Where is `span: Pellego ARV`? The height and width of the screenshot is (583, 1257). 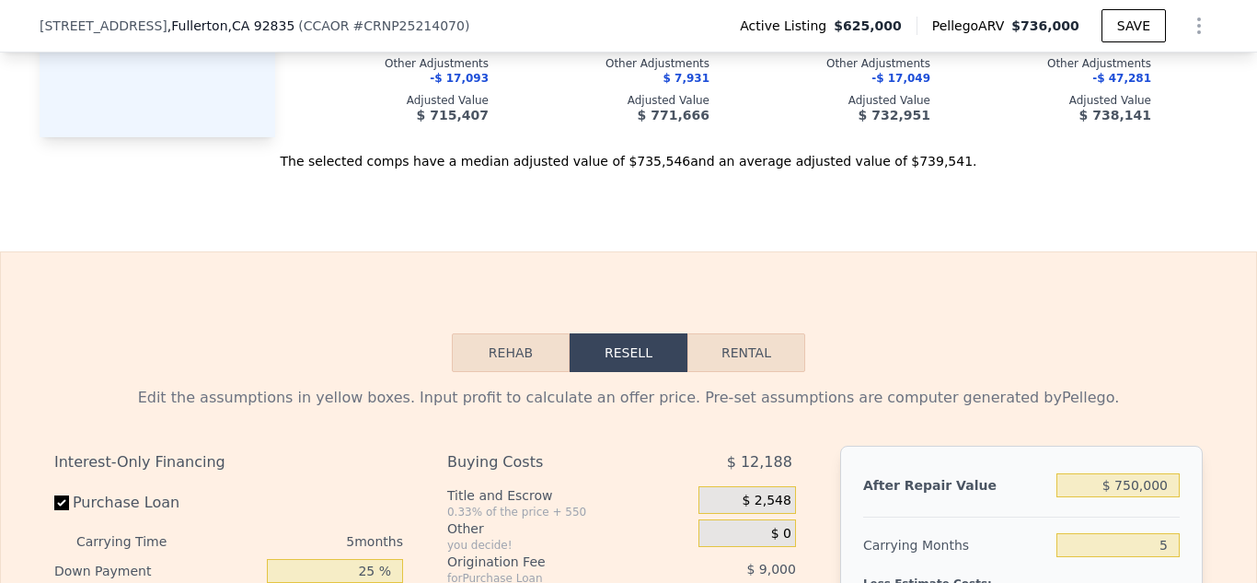 span: Pellego ARV is located at coordinates (972, 26).